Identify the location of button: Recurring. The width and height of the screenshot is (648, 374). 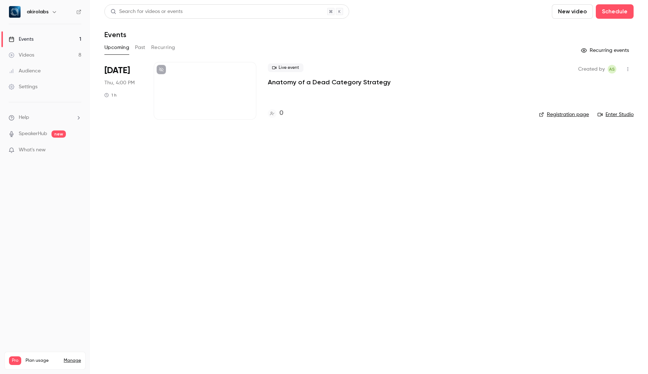
(163, 48).